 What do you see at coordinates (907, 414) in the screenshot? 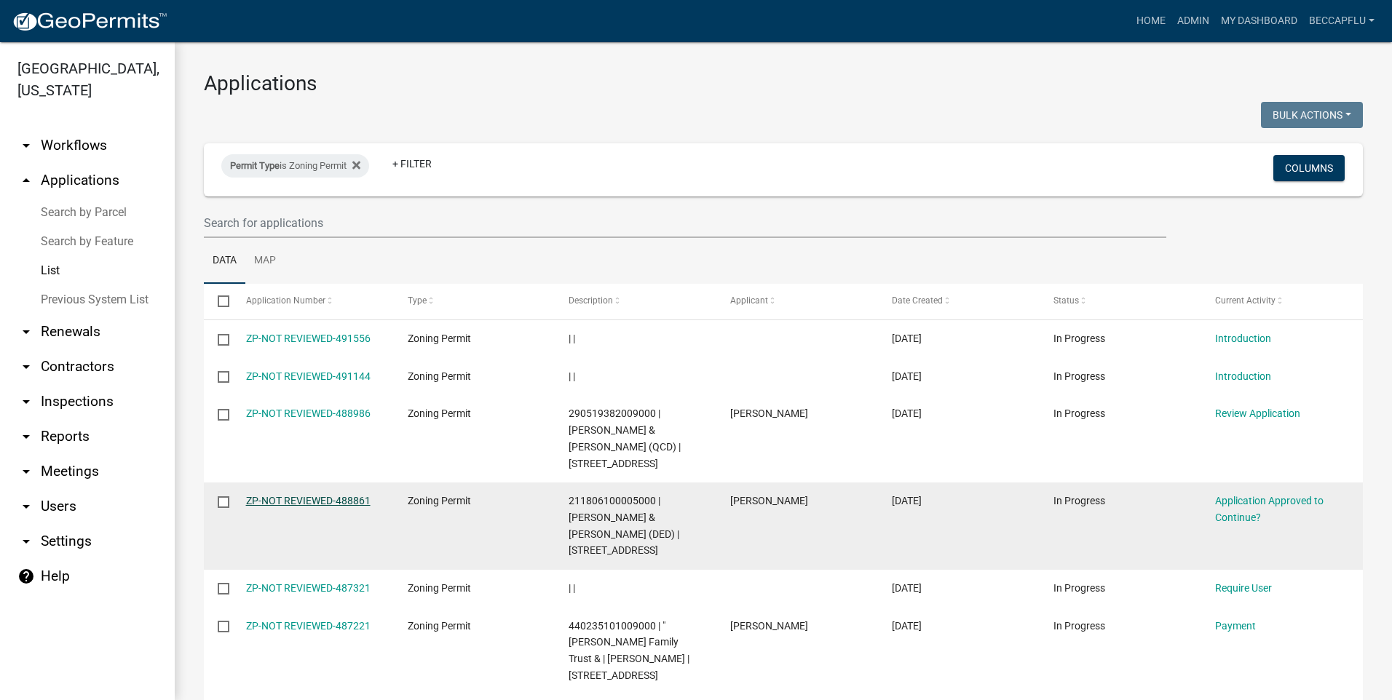
I see `span: 10/07/2025` at bounding box center [907, 414].